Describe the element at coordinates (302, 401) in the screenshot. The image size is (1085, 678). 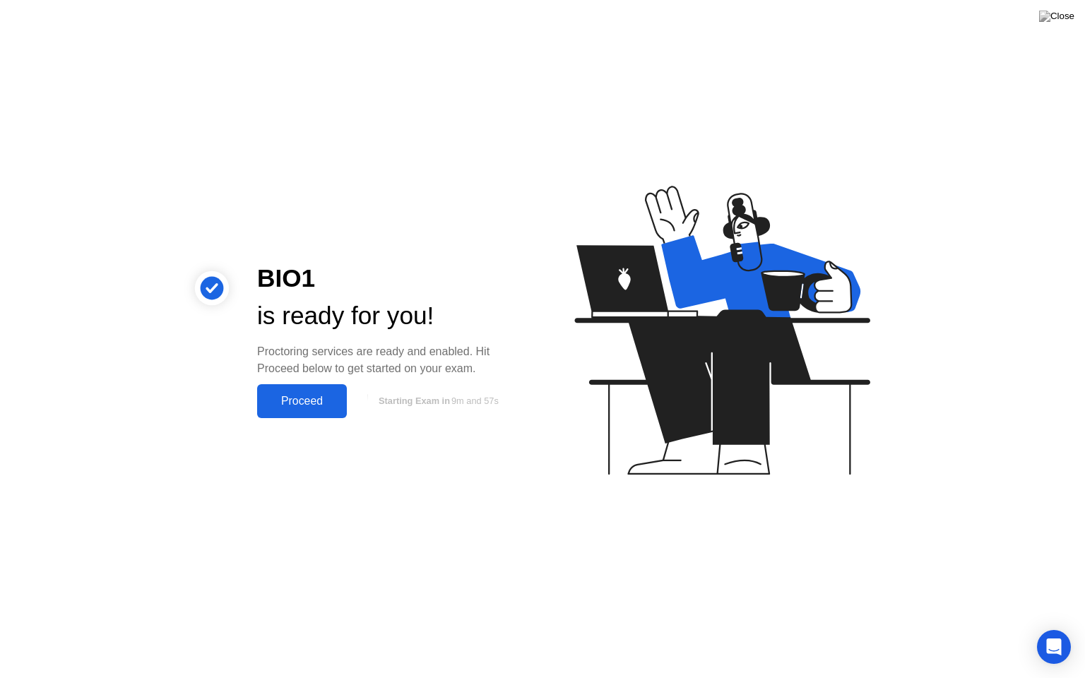
I see `button: Proceed` at that location.